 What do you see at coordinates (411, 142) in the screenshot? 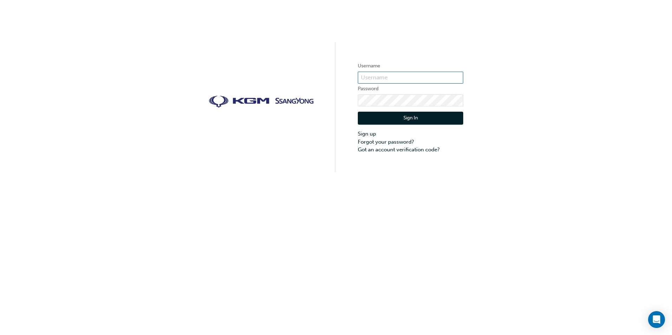
I see `a: Forgot your password?` at bounding box center [411, 142].